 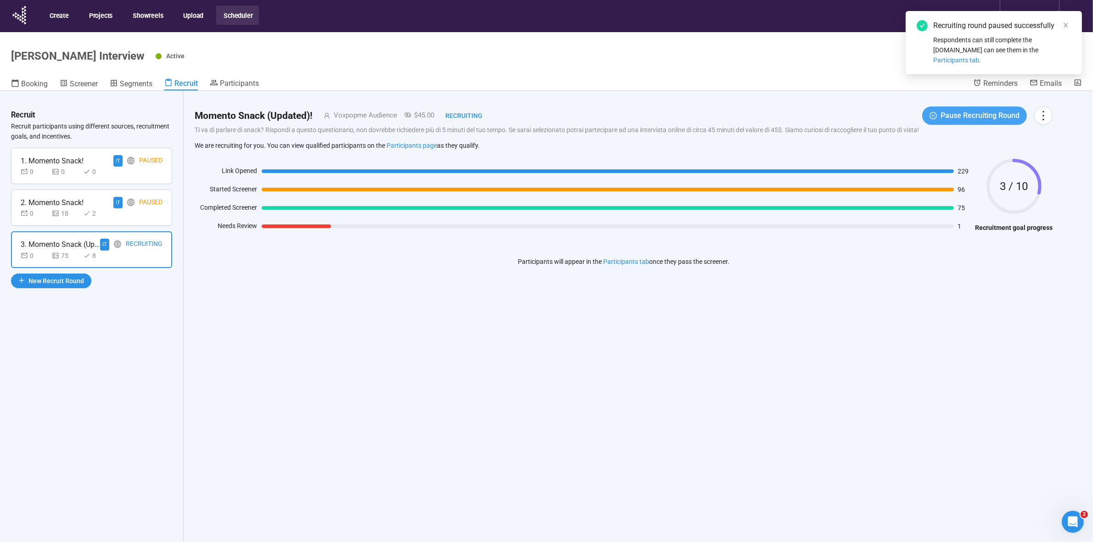 I want to click on a: Participants tab, so click(x=626, y=262).